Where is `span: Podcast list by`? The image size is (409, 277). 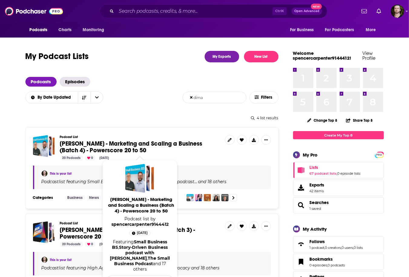 span: Podcast list by is located at coordinates (140, 221).